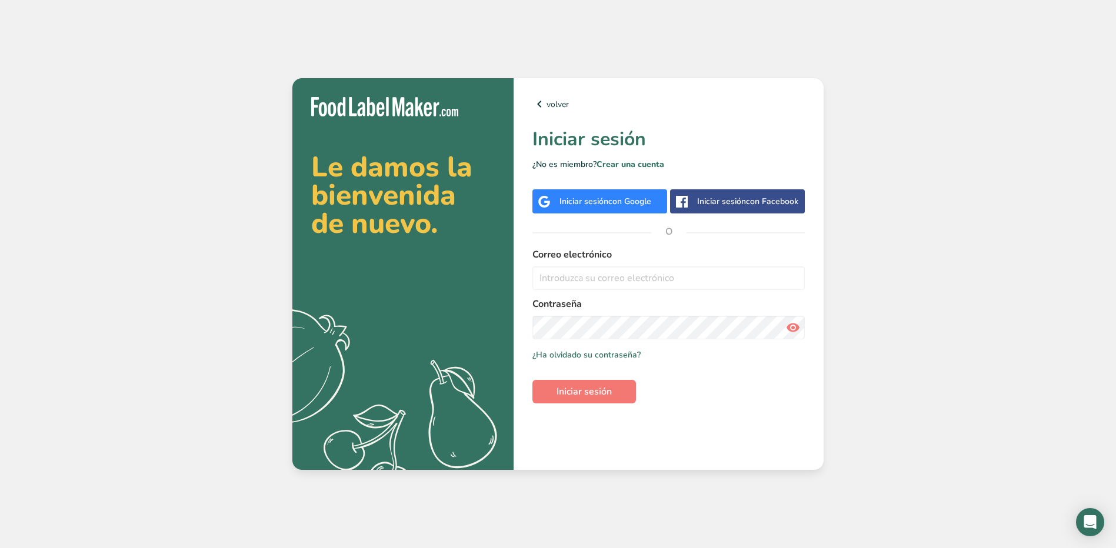 This screenshot has width=1116, height=548. Describe the element at coordinates (385, 106) in the screenshot. I see `img: Food Label Maker` at that location.